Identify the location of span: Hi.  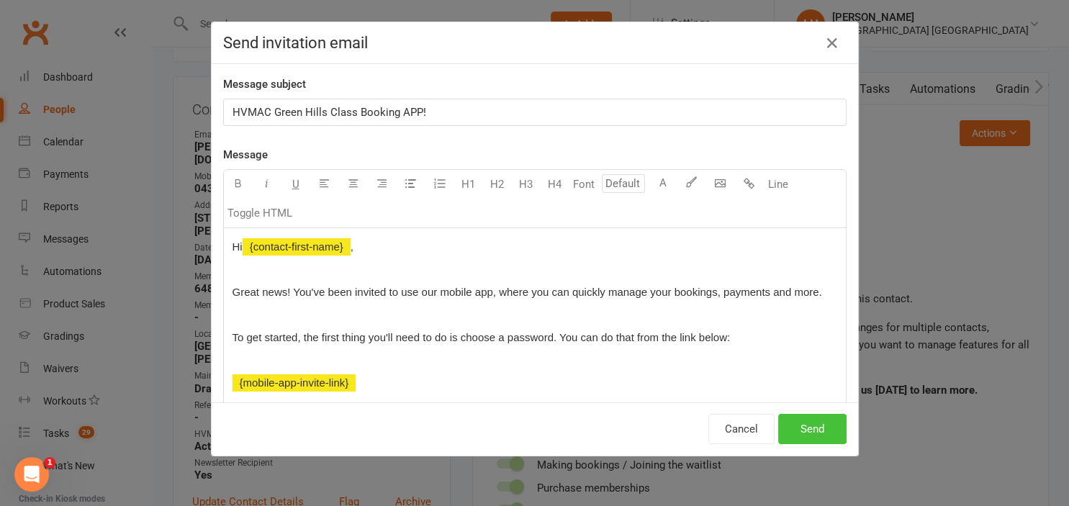
(238, 246).